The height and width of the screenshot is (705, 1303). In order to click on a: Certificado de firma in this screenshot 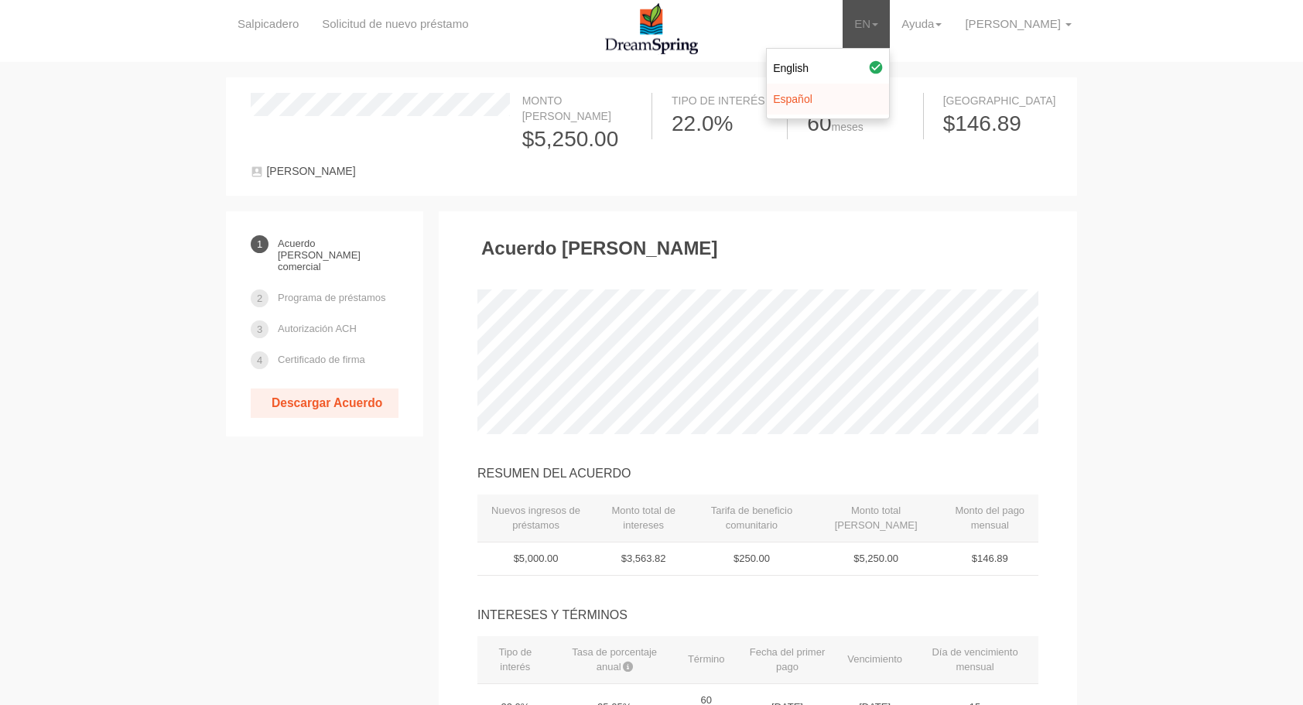, I will do `click(321, 359)`.